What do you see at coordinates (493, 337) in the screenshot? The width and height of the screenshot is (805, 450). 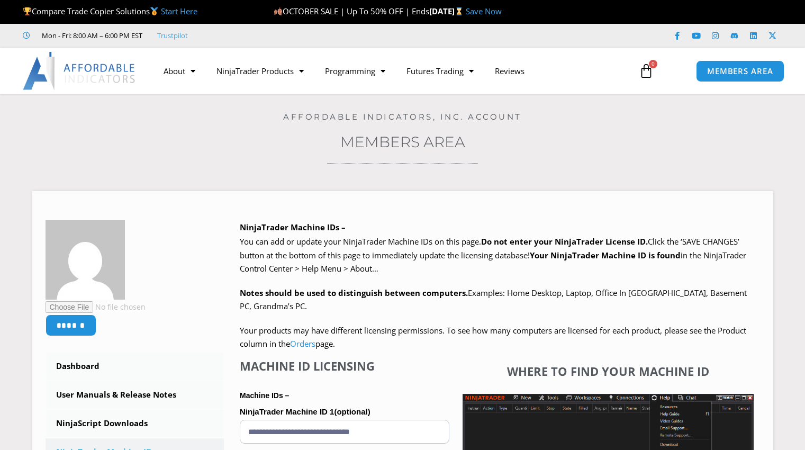 I see `span: Your products may have different licensing permissions. To see how many computers are licensed fo...` at bounding box center [493, 337].